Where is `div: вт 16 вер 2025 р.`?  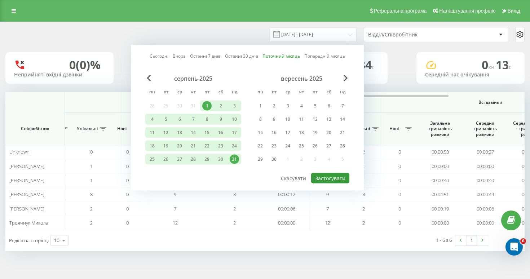 div: вт 16 вер 2025 р. is located at coordinates (274, 133).